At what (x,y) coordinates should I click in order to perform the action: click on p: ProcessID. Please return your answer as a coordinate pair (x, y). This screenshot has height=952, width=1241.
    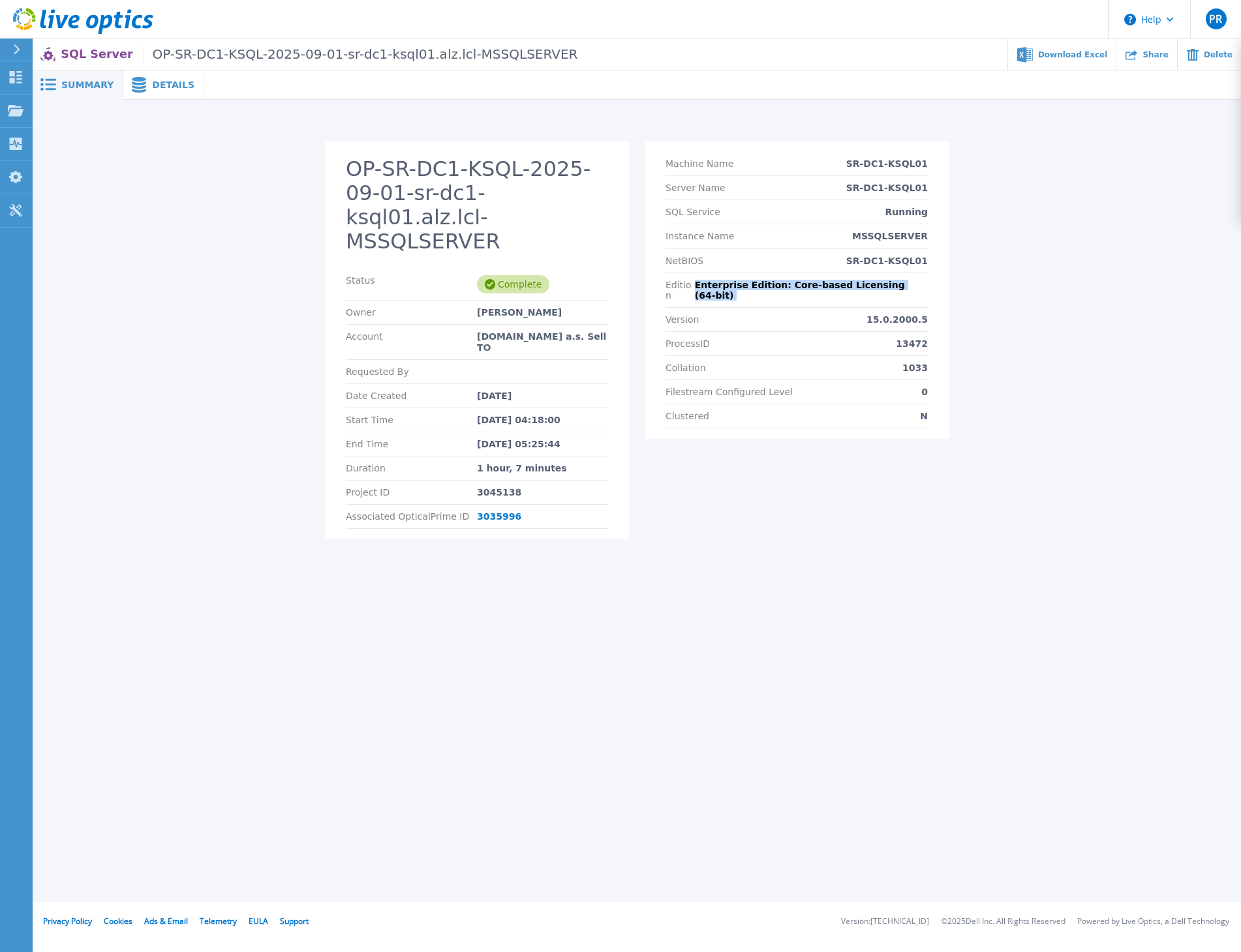
    Looking at the image, I should click on (688, 343).